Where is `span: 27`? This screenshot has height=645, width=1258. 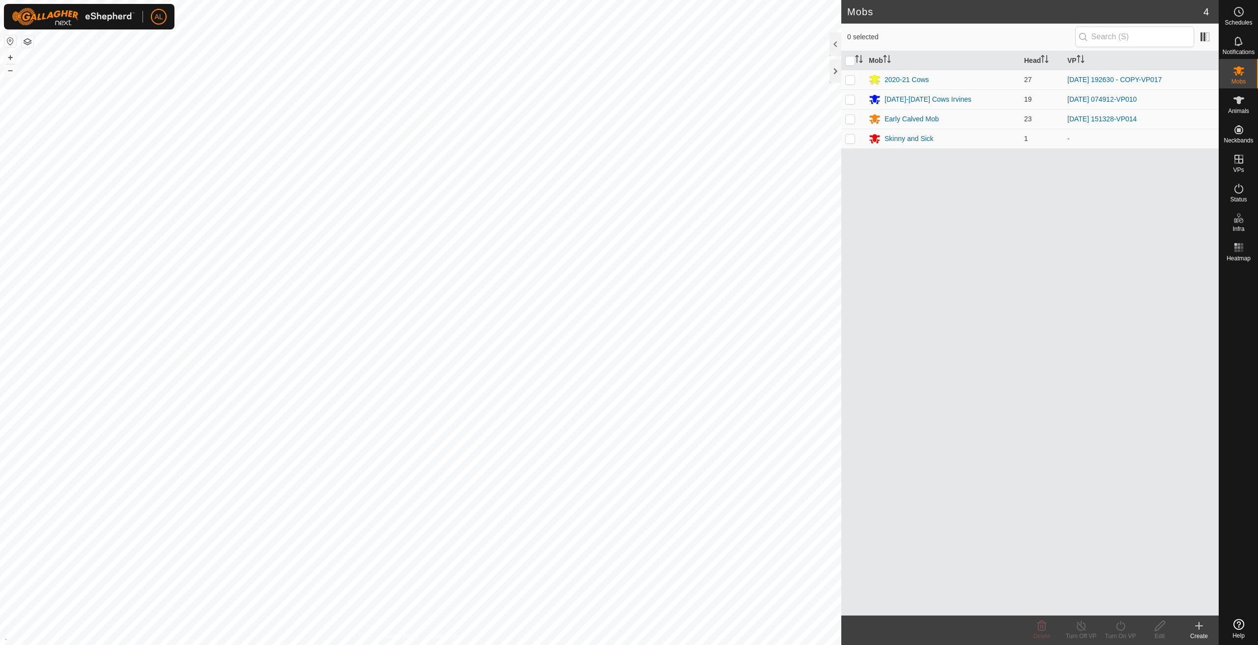
span: 27 is located at coordinates (1028, 80).